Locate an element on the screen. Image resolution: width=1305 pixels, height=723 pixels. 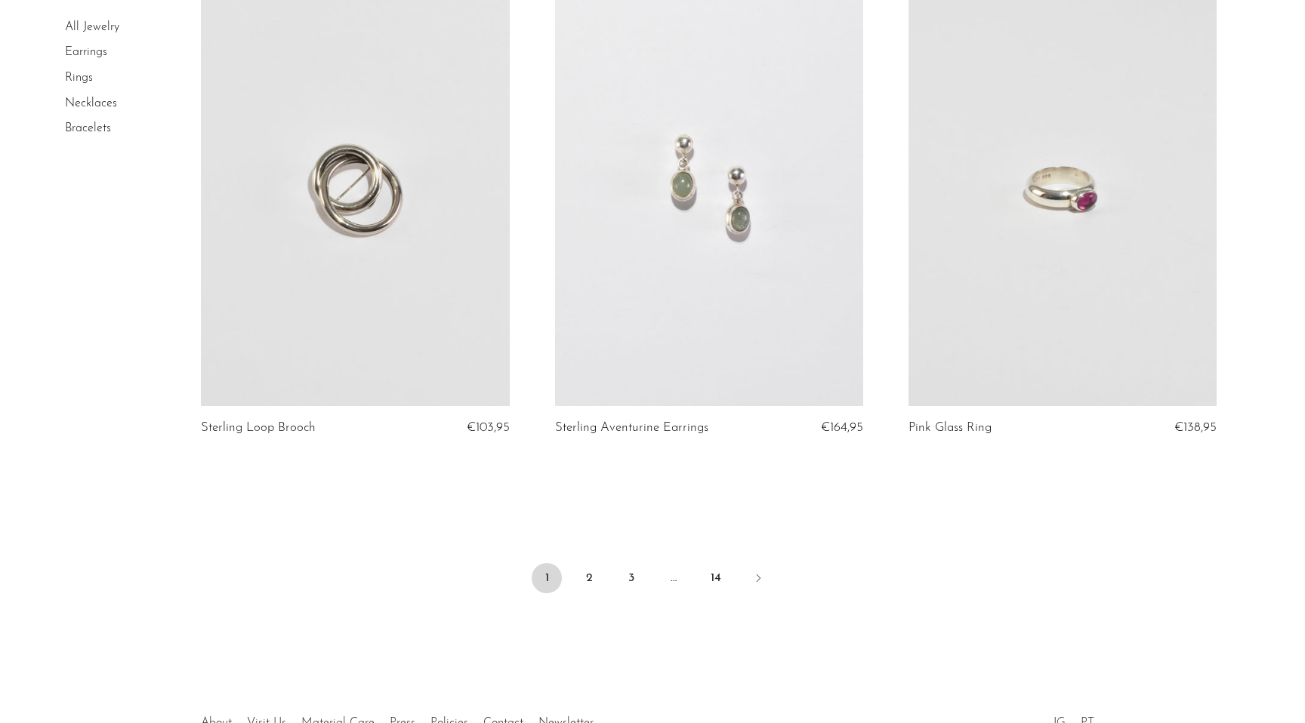
a: Bracelets is located at coordinates (88, 128).